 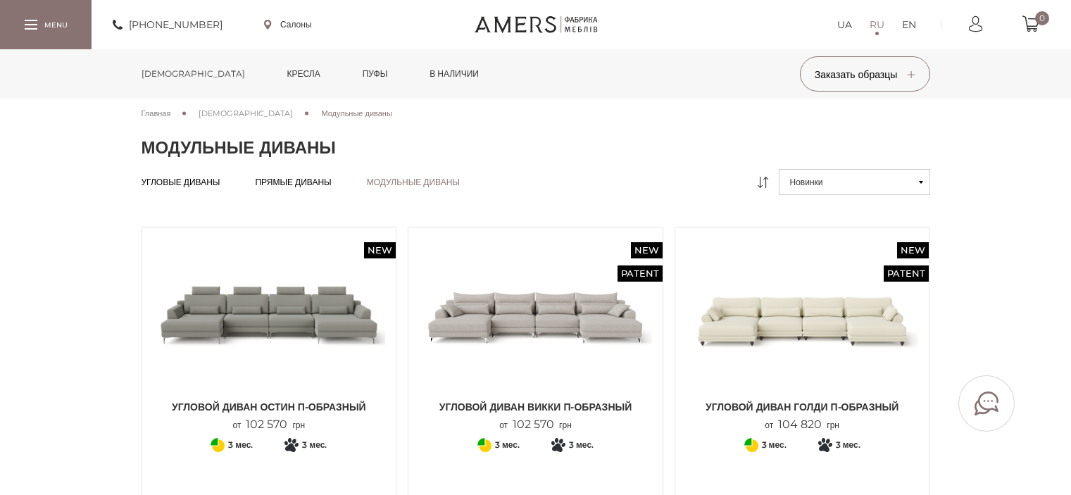 I want to click on img: Угловой диван ВИККИ П-образный, so click(x=535, y=315).